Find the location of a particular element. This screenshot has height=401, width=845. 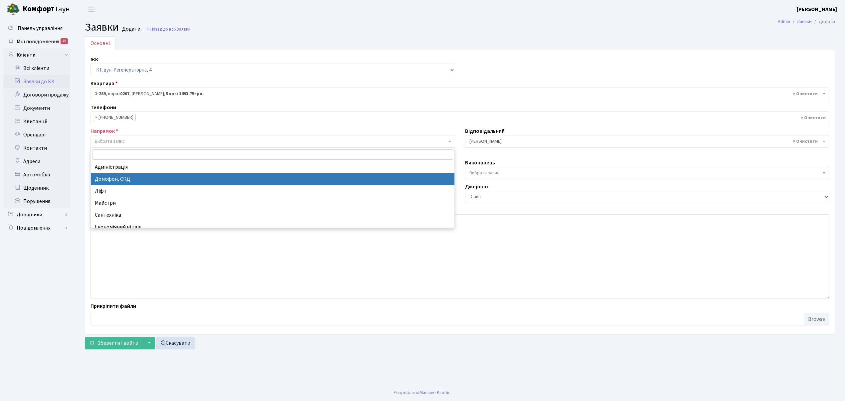

label: Відповідальний is located at coordinates (485, 131).